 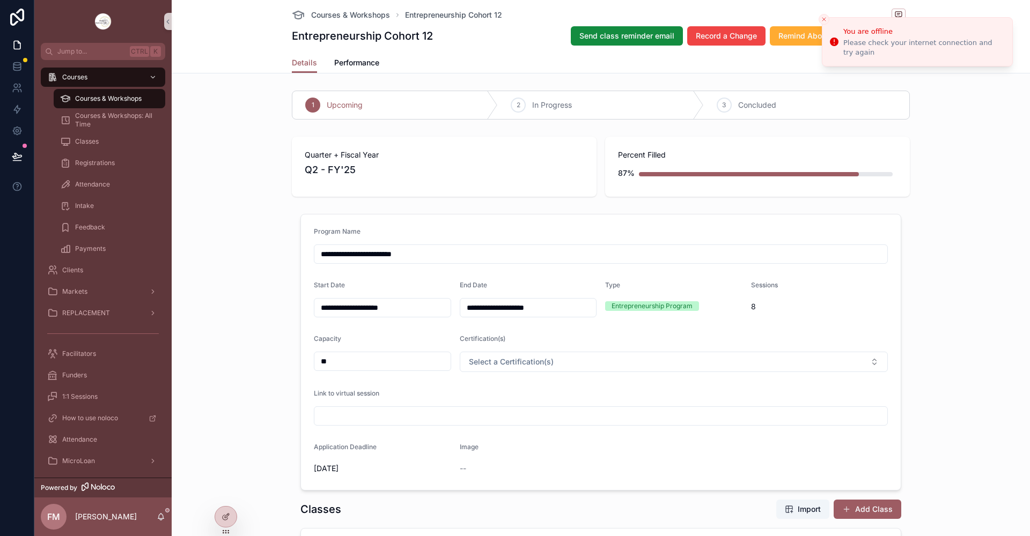 What do you see at coordinates (469, 447) in the screenshot?
I see `span: Image` at bounding box center [469, 447].